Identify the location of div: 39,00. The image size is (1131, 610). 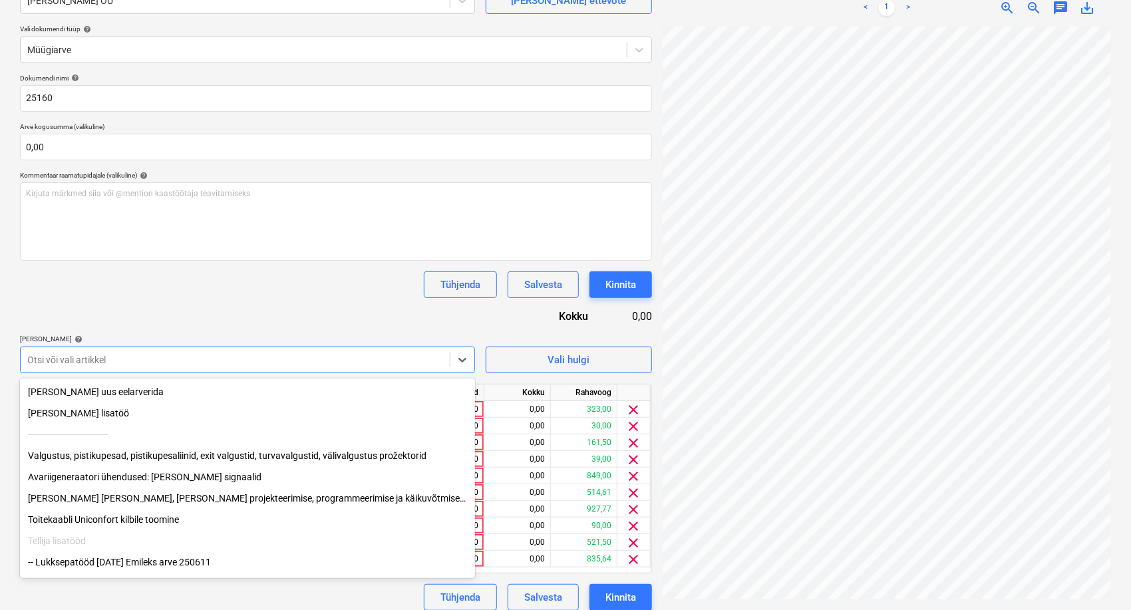
(584, 459).